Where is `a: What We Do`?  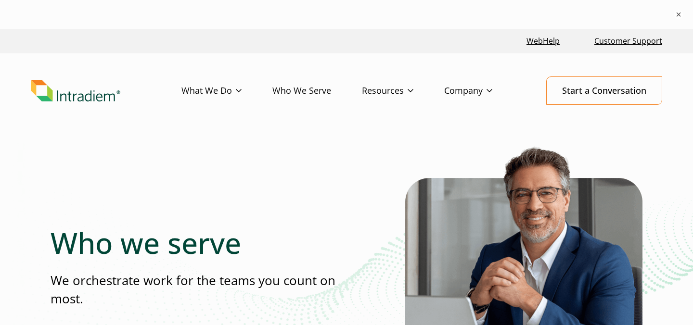
a: What We Do is located at coordinates (227, 91).